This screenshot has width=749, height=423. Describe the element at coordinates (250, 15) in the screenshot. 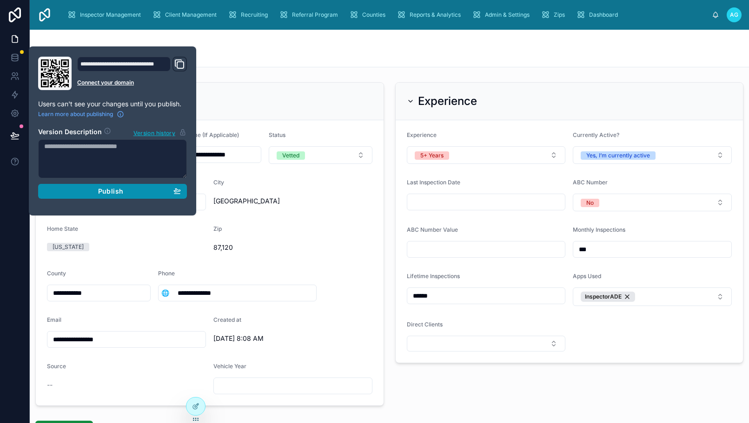

I see `a: Recruiting` at that location.